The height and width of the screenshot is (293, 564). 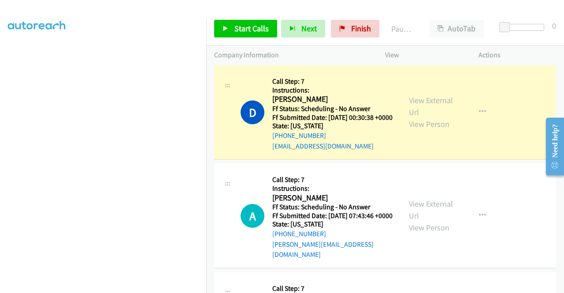 I want to click on button: Next, so click(x=303, y=29).